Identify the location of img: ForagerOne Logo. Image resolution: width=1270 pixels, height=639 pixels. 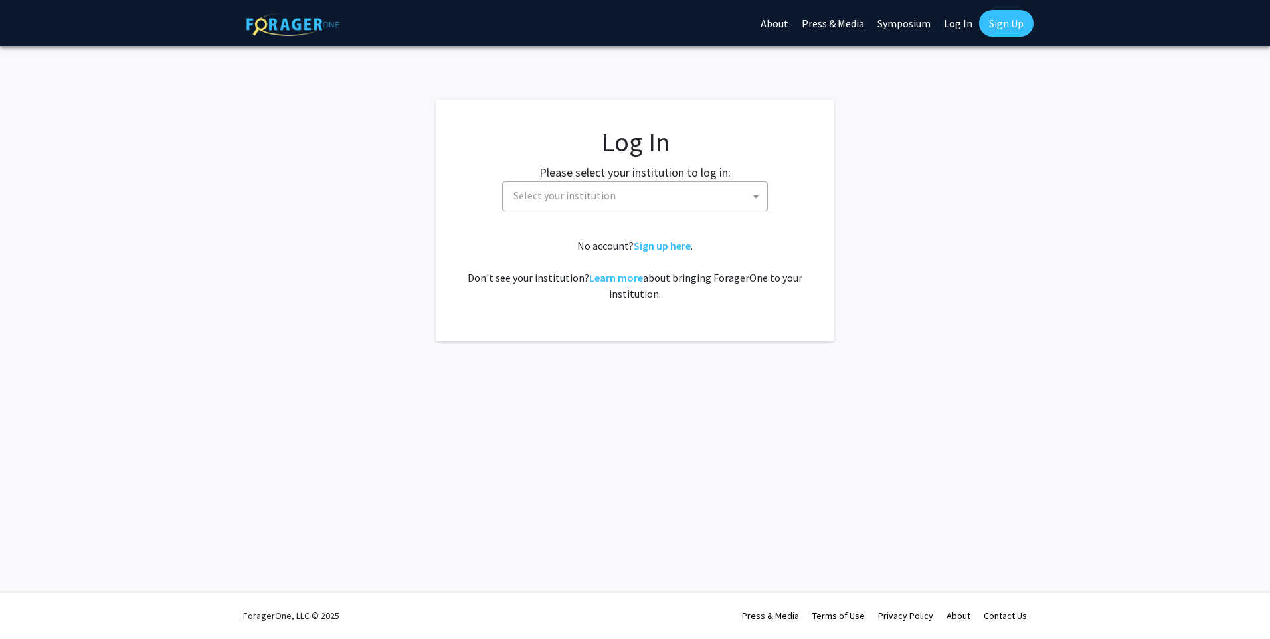
(293, 24).